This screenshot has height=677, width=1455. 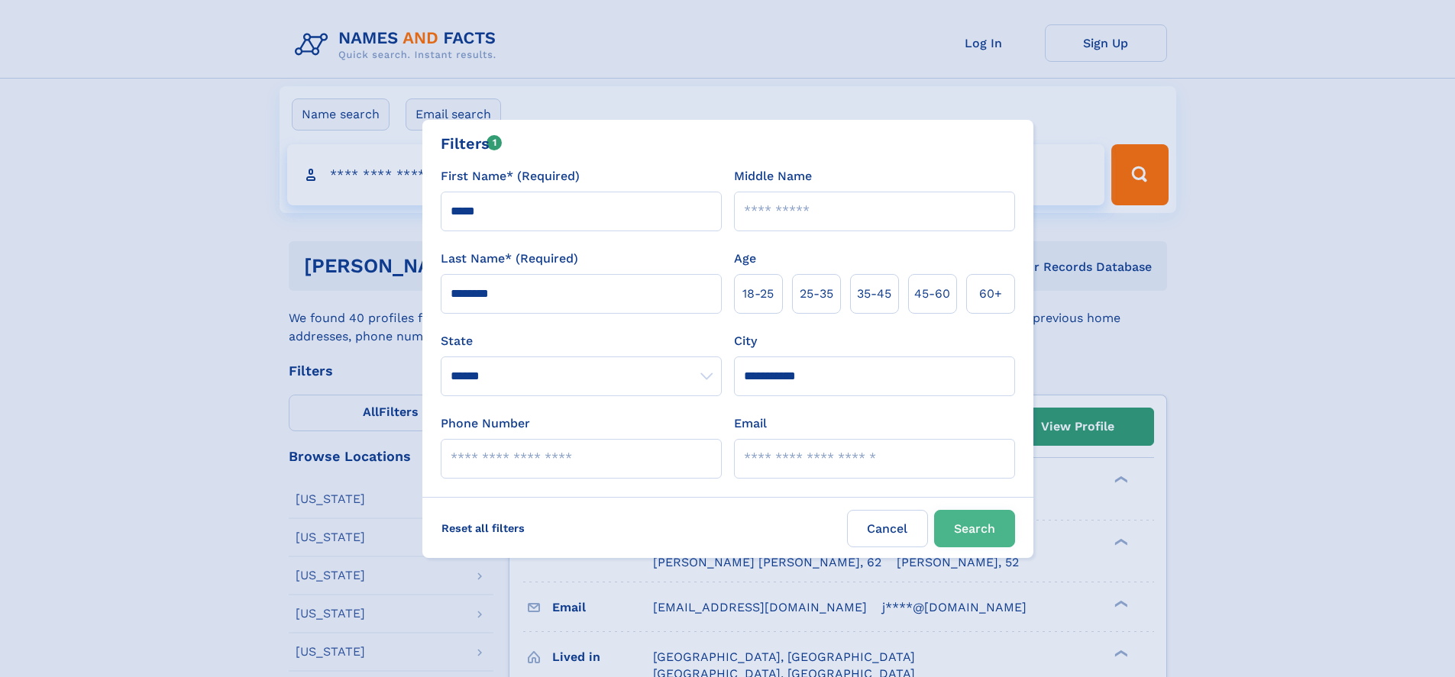 What do you see at coordinates (745, 259) in the screenshot?
I see `label: Age` at bounding box center [745, 259].